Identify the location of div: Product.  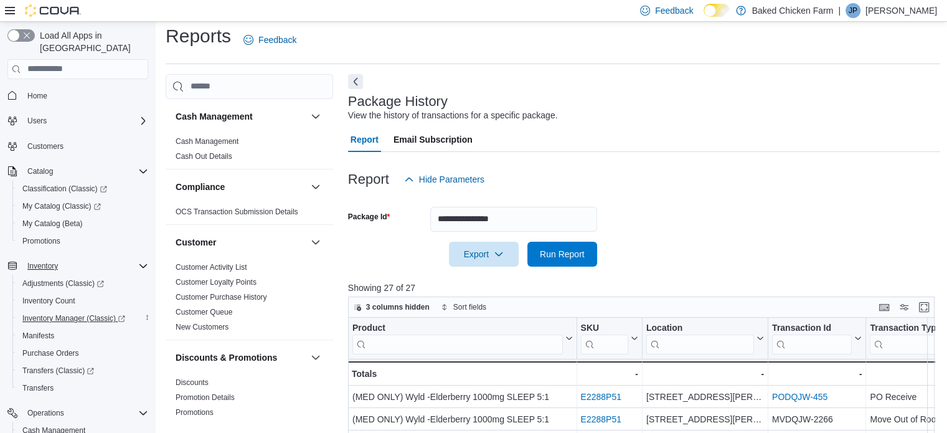
(458, 337).